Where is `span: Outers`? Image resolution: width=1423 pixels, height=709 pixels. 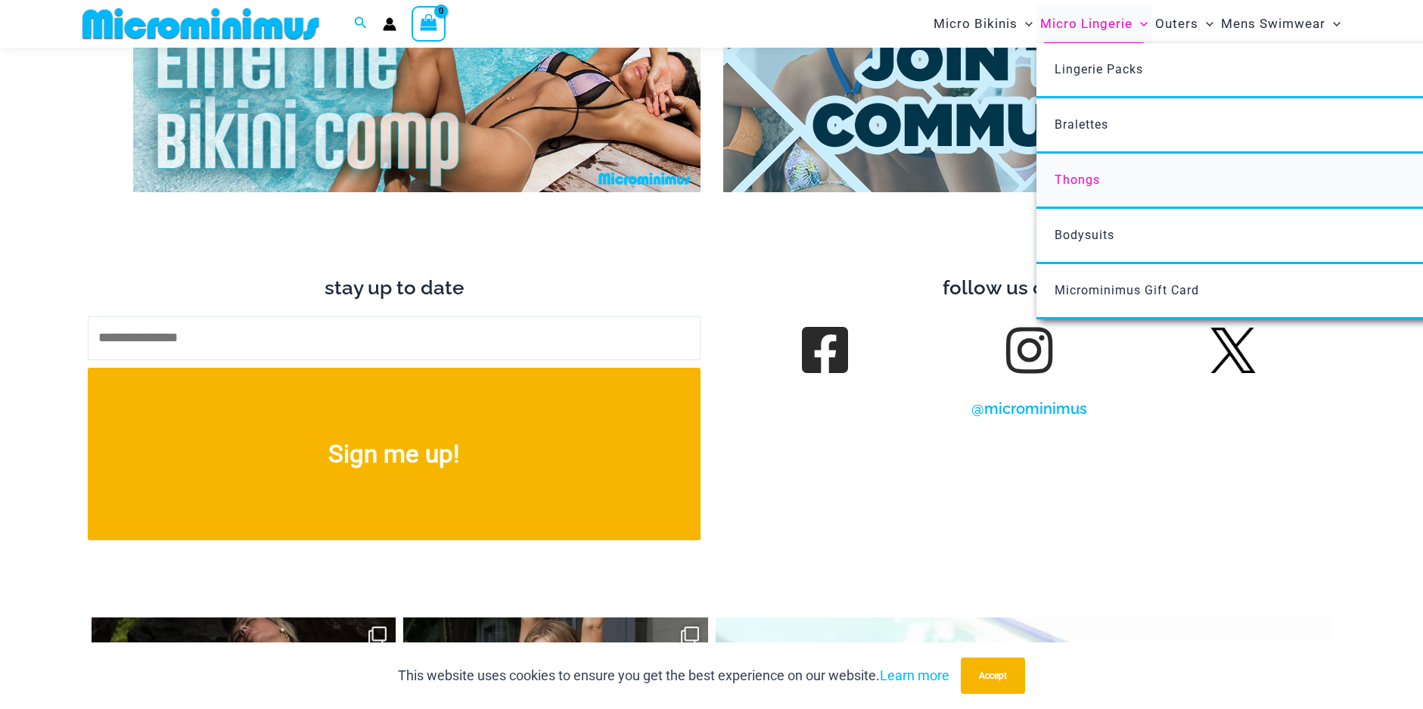 span: Outers is located at coordinates (1177, 23).